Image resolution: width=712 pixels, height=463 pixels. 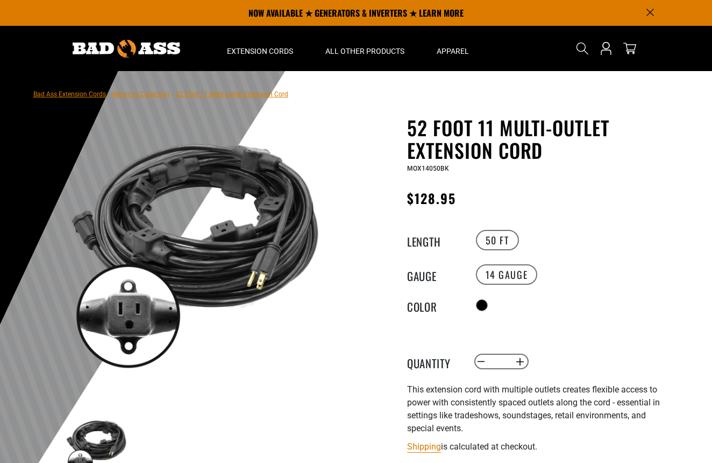 I want to click on span: All Other Products, so click(x=365, y=51).